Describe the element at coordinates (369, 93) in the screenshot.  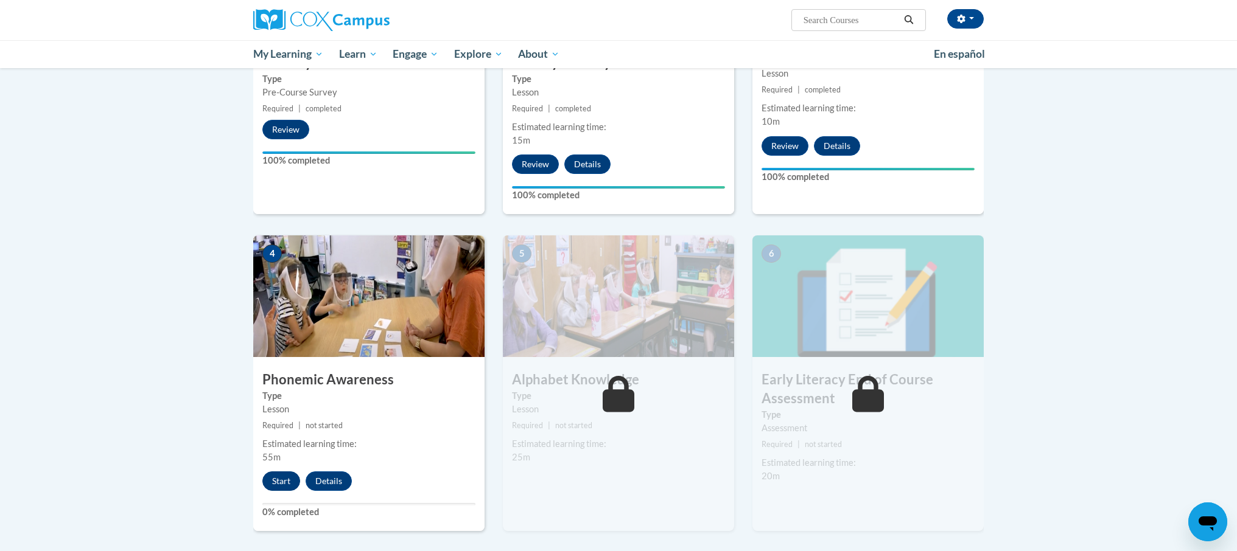
I see `div: Pre-Course Survey` at that location.